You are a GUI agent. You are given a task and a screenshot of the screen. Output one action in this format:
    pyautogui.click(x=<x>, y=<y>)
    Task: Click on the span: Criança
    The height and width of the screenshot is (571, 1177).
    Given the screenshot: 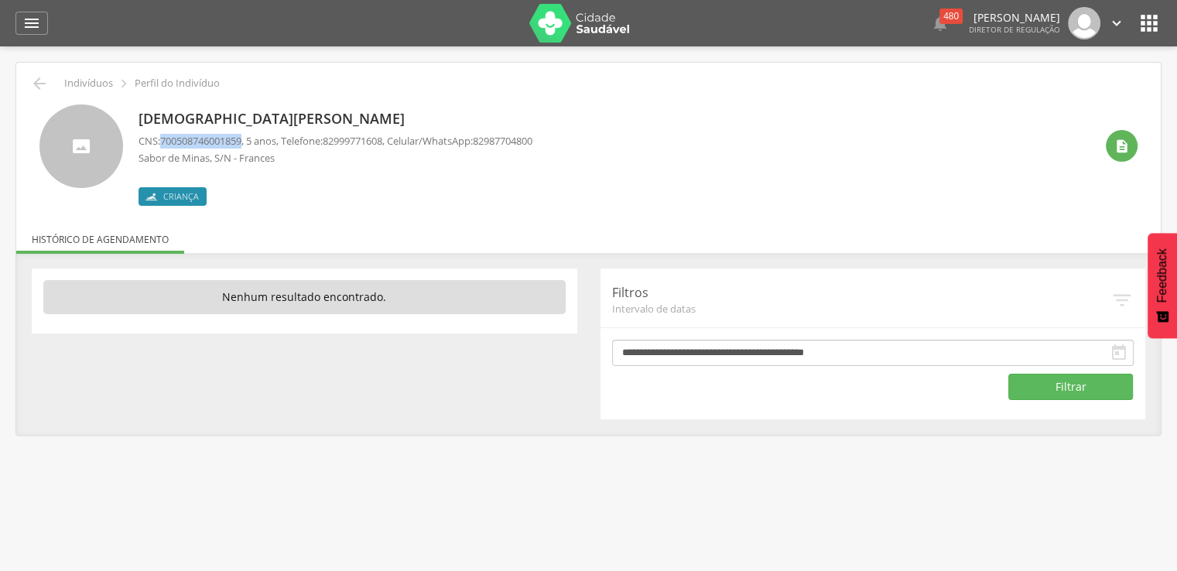 What is the action you would take?
    pyautogui.click(x=181, y=197)
    